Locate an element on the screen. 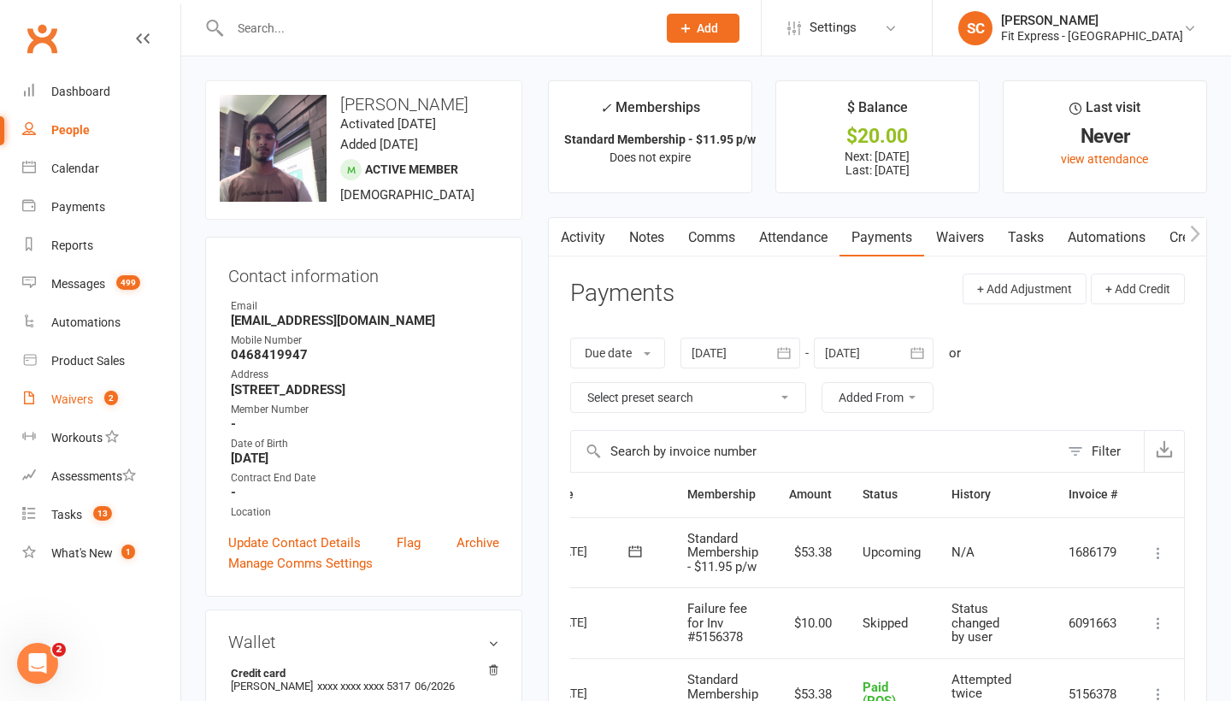 The width and height of the screenshot is (1231, 701). h3: Wallet is located at coordinates (363, 642).